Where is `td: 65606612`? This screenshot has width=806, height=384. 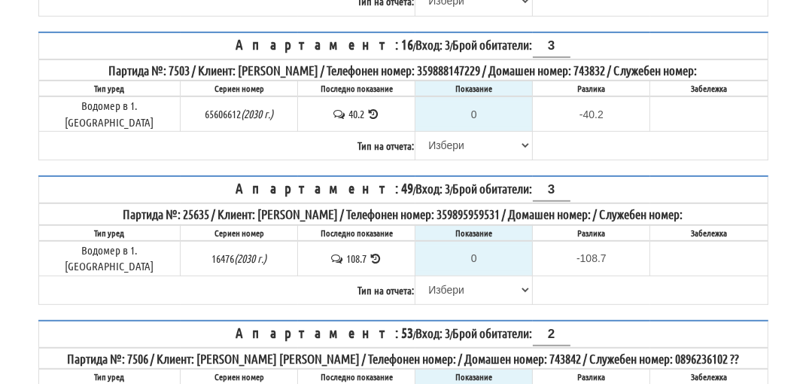 td: 65606612 is located at coordinates (239, 114).